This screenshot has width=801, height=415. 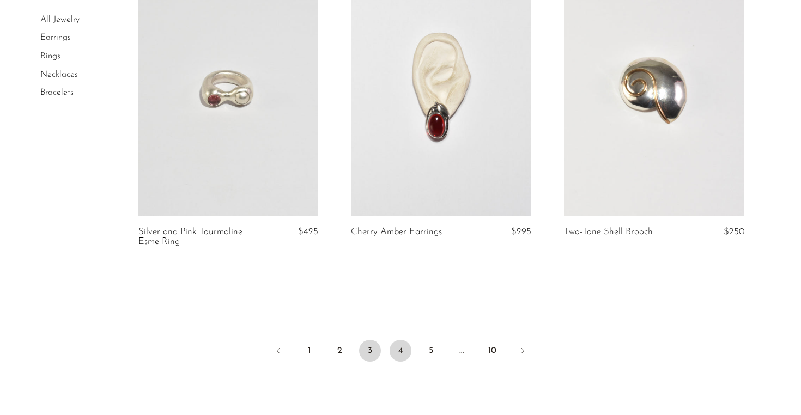 What do you see at coordinates (734, 232) in the screenshot?
I see `span: $250` at bounding box center [734, 232].